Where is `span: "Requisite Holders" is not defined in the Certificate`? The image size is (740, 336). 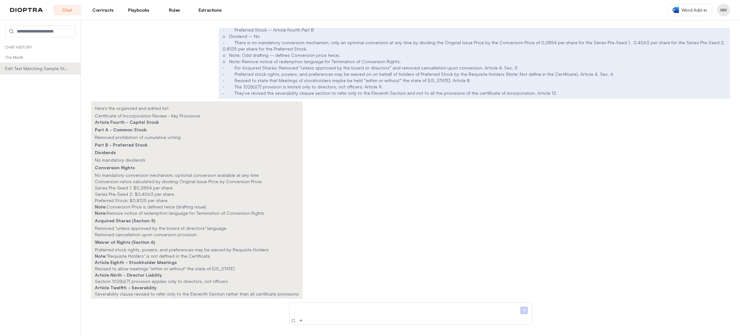 span: "Requisite Holders" is not defined in the Certificate is located at coordinates (158, 256).